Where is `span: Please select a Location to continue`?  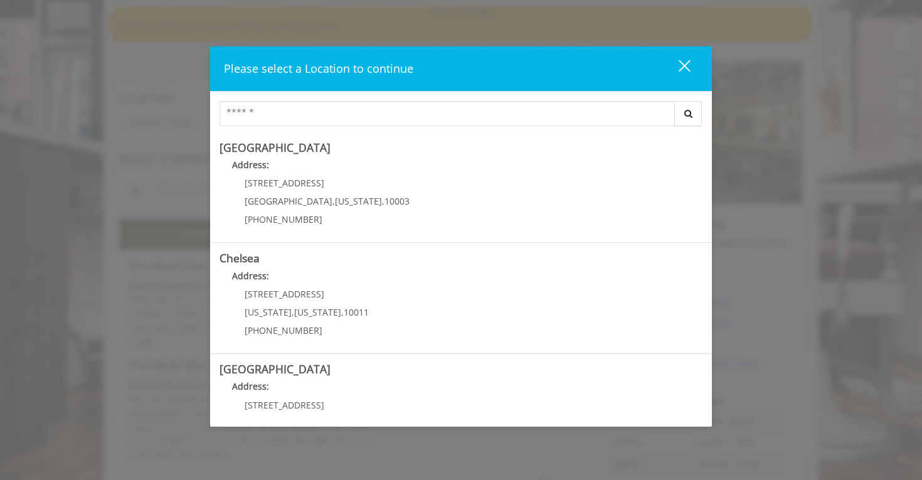
span: Please select a Location to continue is located at coordinates (319, 68).